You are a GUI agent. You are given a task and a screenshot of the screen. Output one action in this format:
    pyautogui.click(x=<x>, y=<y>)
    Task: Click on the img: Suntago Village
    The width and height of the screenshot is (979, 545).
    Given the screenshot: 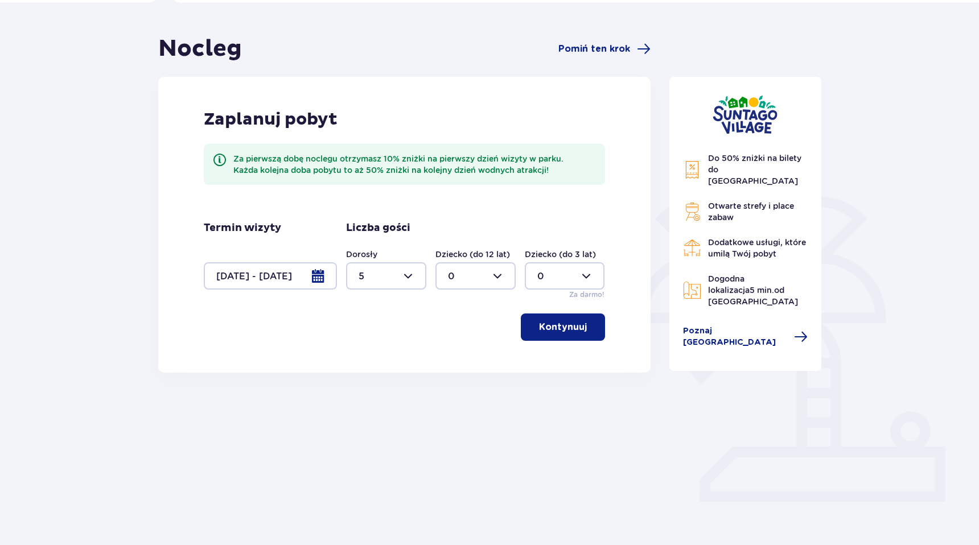 What is the action you would take?
    pyautogui.click(x=745, y=114)
    